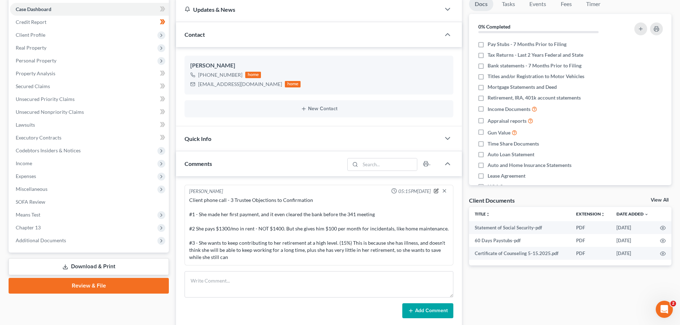 The width and height of the screenshot is (680, 325). What do you see at coordinates (428, 311) in the screenshot?
I see `button: Add Comment` at bounding box center [428, 311].